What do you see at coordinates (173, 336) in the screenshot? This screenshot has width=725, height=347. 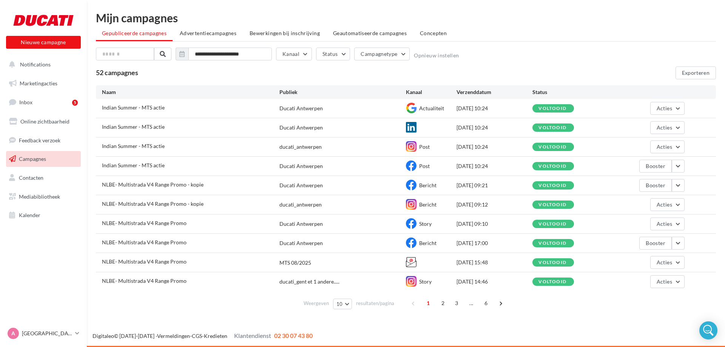 I see `a: Vermeldingen` at bounding box center [173, 336].